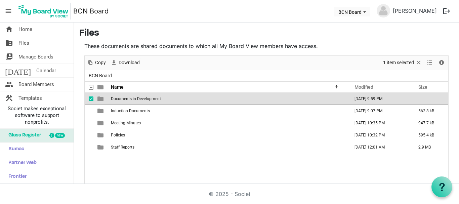 This screenshot has height=204, width=459. I want to click on a: BCN Board, so click(91, 11).